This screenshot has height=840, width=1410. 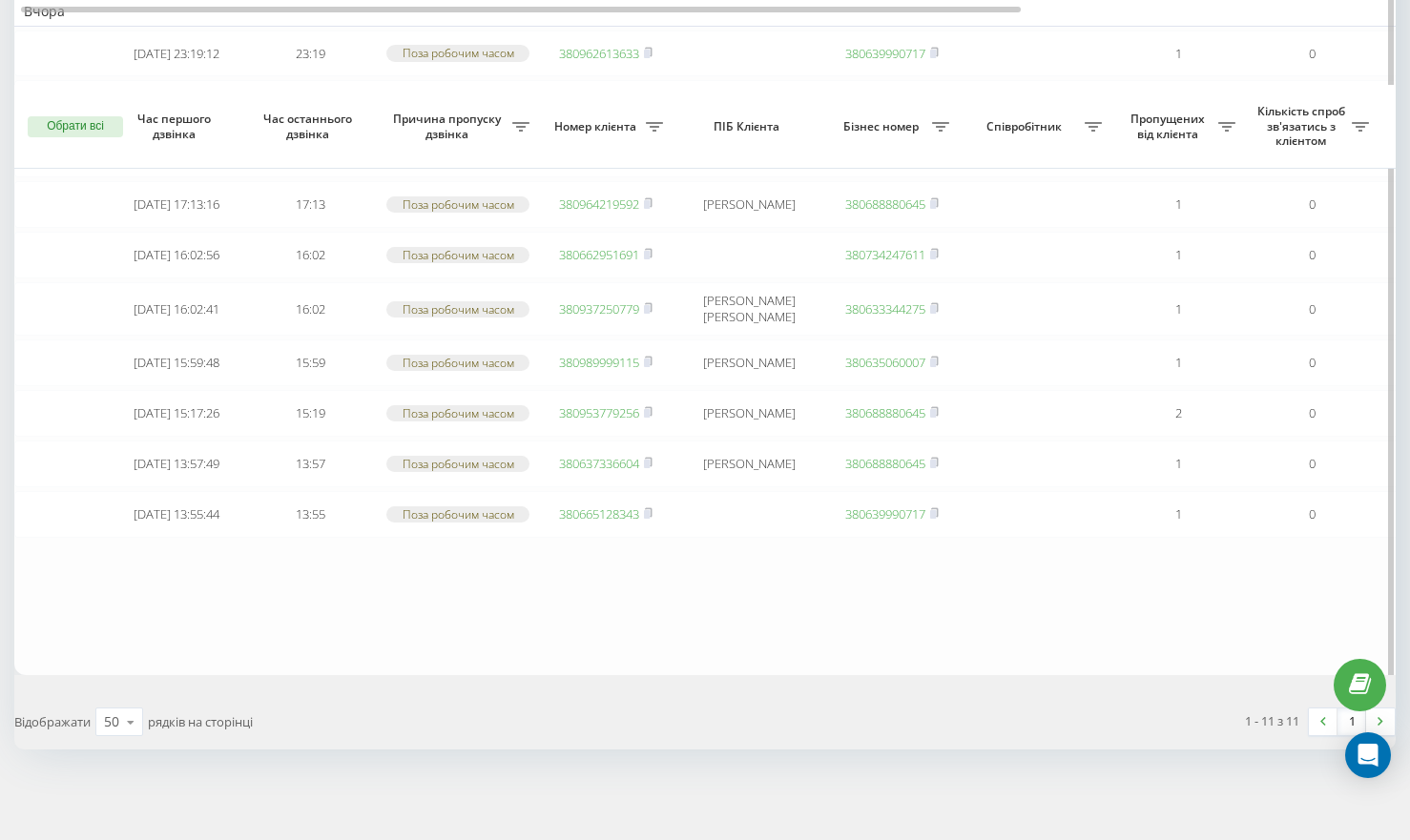 I want to click on a: 380964219592, so click(x=599, y=204).